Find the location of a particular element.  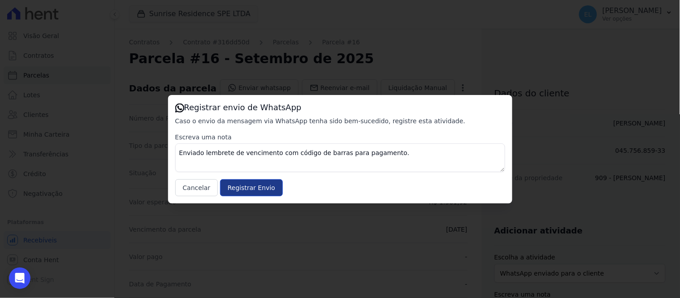

div: Open Intercom Messenger is located at coordinates (20, 278).